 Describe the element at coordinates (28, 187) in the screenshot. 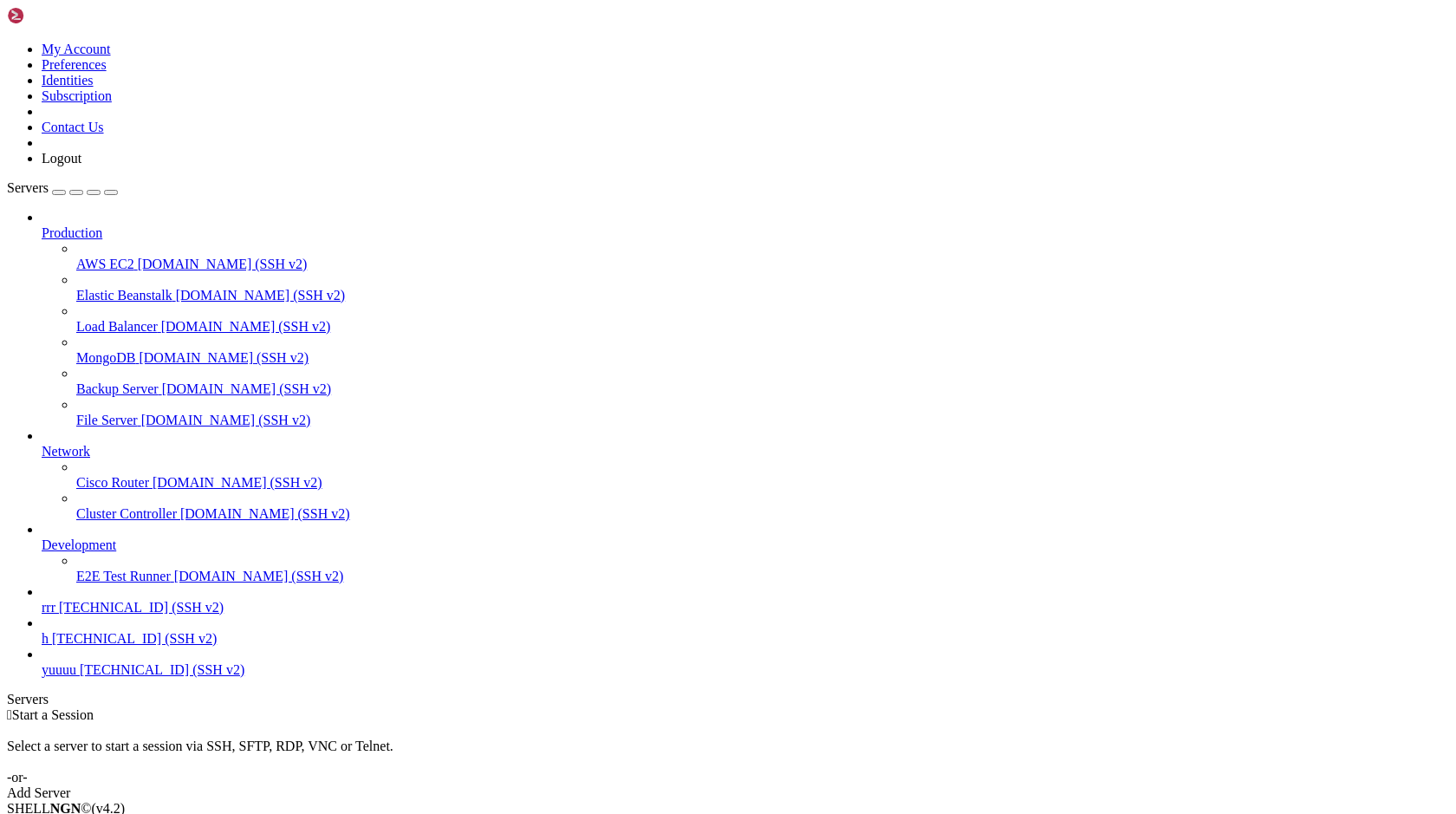

I see `span: Servers` at that location.